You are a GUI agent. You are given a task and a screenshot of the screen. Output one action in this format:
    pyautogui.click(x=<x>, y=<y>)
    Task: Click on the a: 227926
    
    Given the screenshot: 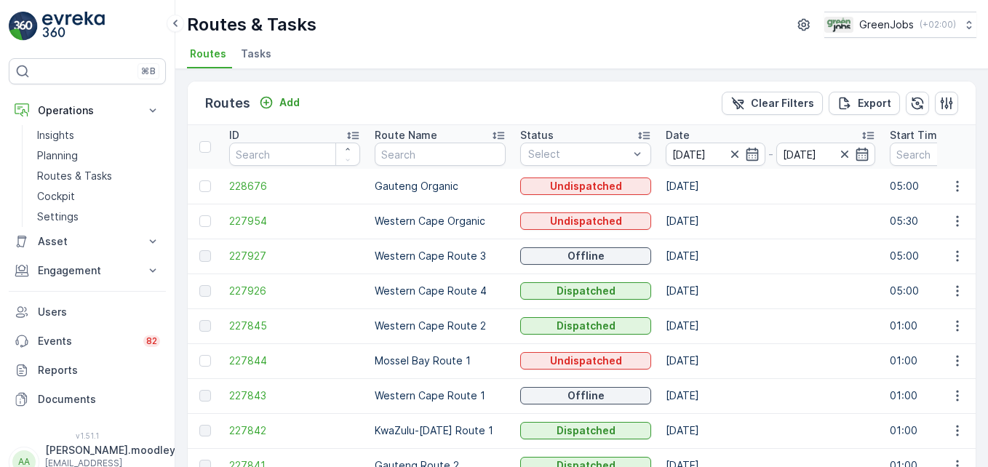 What is the action you would take?
    pyautogui.click(x=295, y=291)
    